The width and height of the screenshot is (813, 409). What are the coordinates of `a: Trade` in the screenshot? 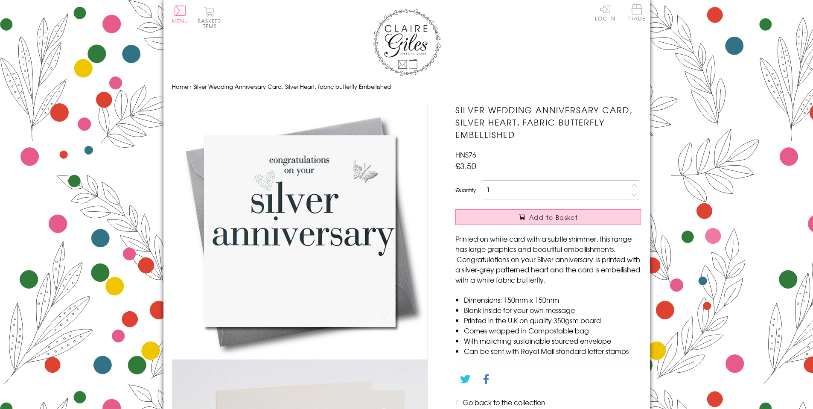 It's located at (637, 13).